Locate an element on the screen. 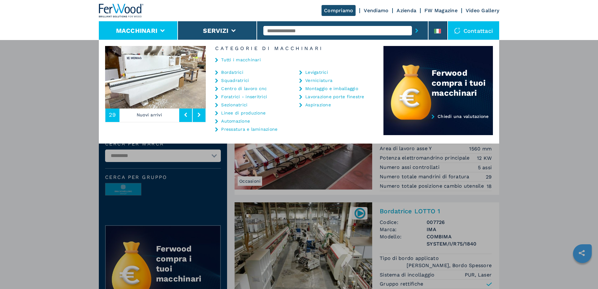  a: Automazione is located at coordinates (236, 121).